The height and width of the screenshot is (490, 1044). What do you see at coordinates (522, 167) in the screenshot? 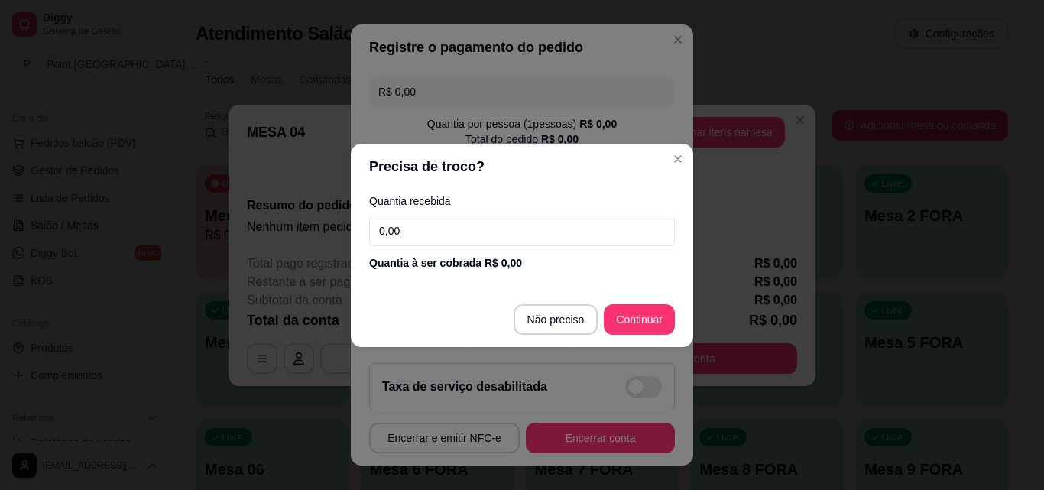
I see `header: Precisa de troco?` at bounding box center [522, 167].